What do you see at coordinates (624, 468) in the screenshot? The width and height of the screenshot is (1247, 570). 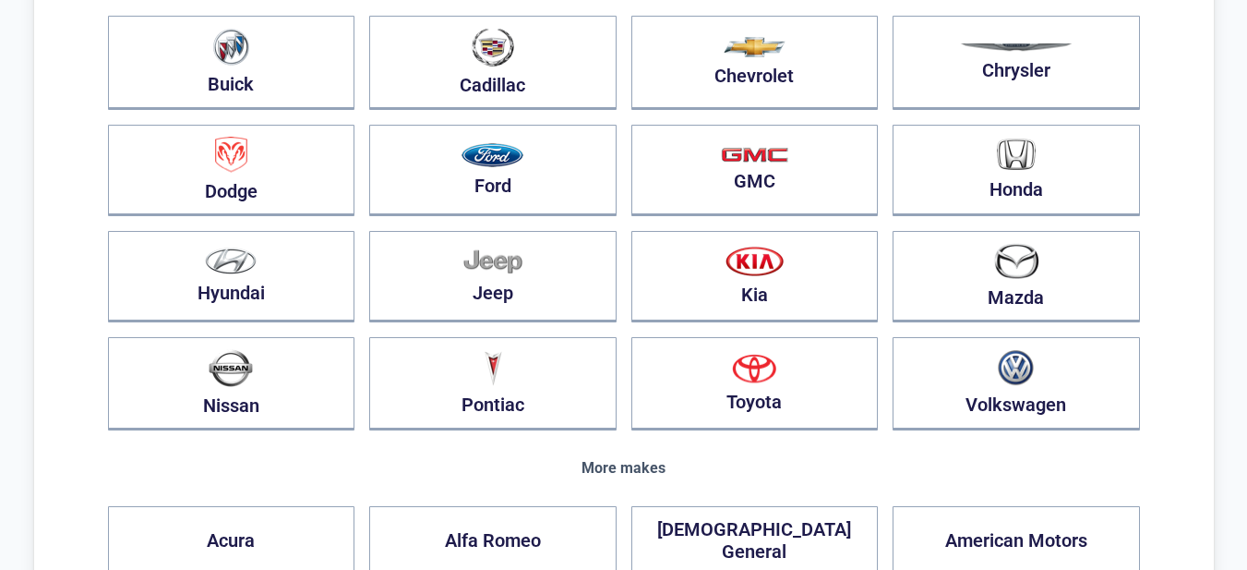 I see `div: More makes` at bounding box center [624, 468].